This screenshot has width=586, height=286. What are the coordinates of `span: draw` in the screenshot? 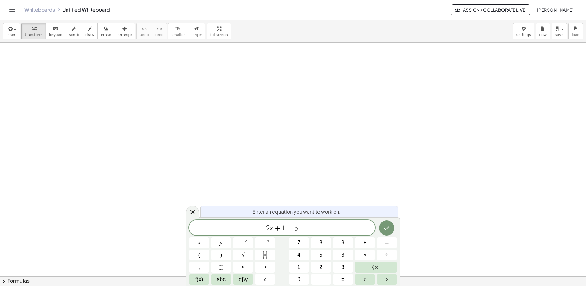 It's located at (90, 35).